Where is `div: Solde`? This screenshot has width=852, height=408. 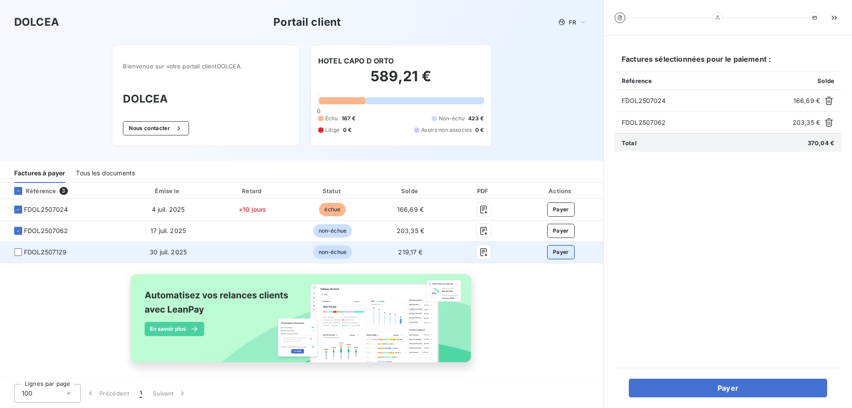
div: Solde is located at coordinates (410, 191).